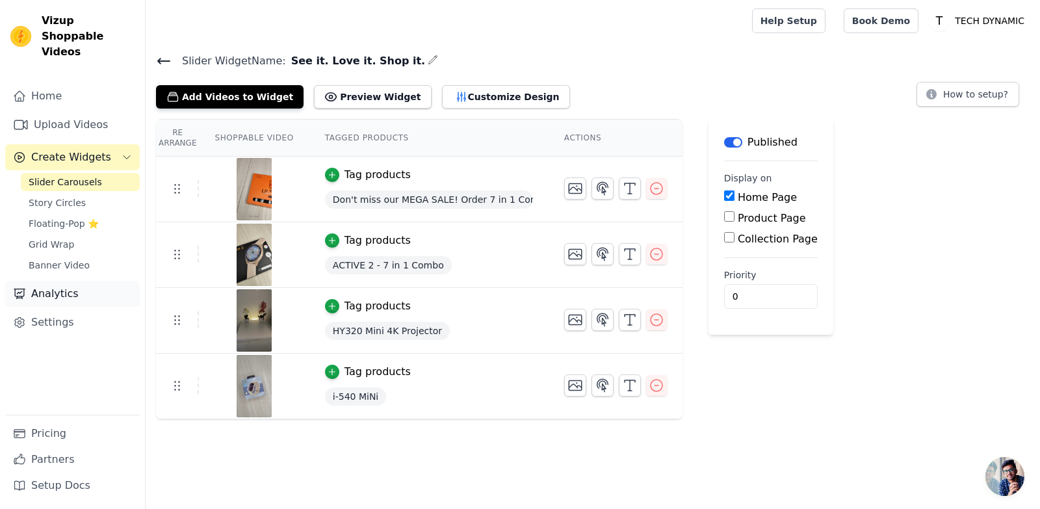  I want to click on th: Shoppable Video, so click(253, 138).